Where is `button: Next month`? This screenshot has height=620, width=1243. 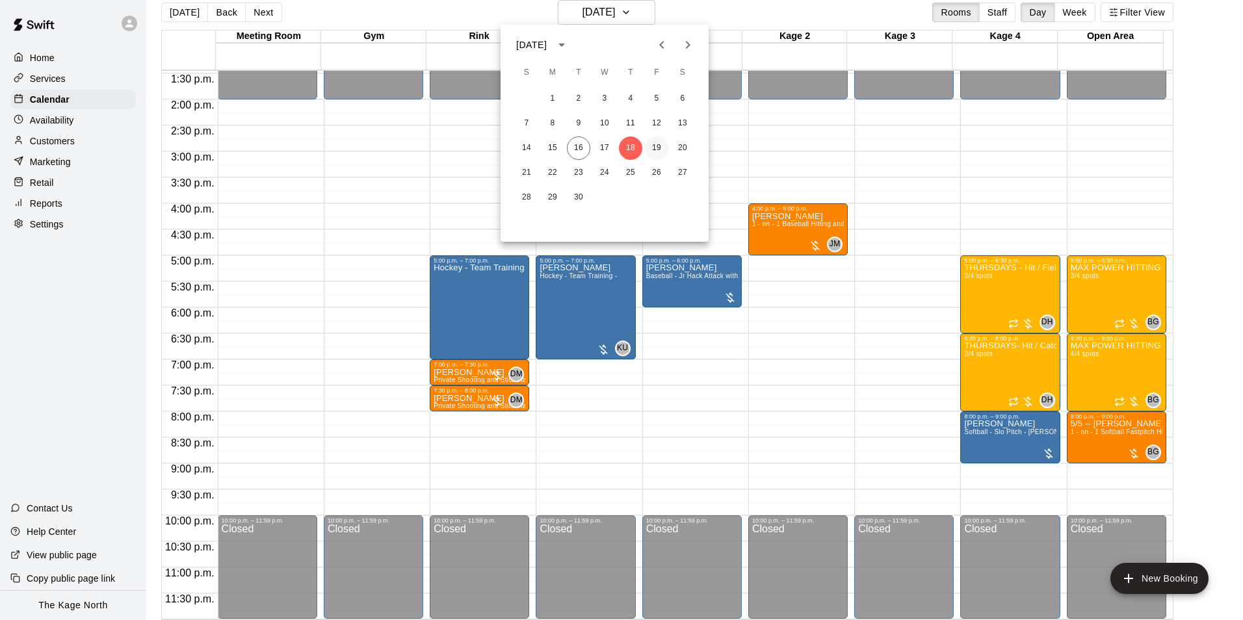 button: Next month is located at coordinates (688, 45).